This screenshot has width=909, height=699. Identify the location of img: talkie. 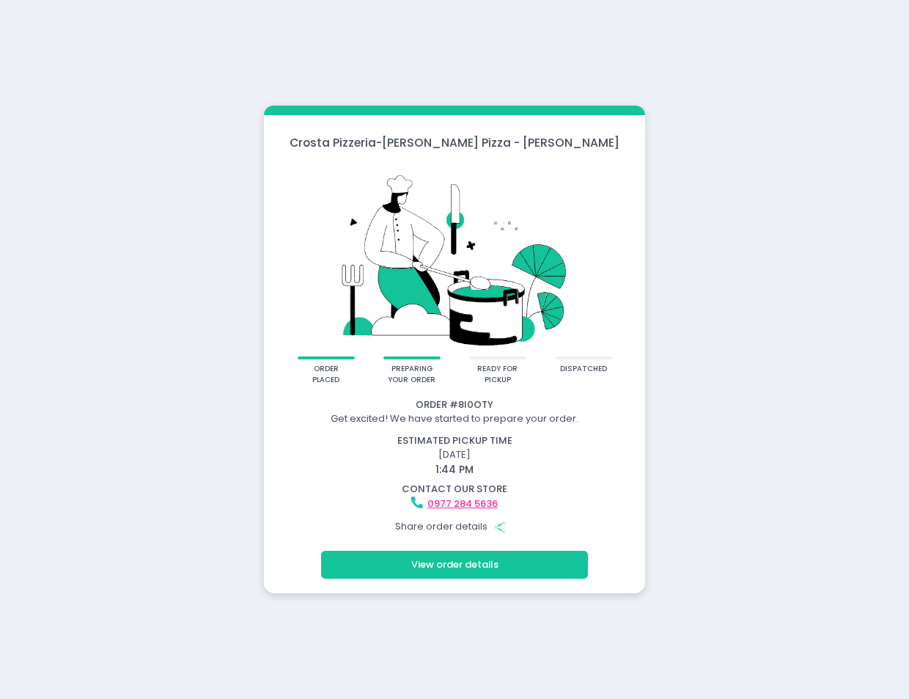
(455, 258).